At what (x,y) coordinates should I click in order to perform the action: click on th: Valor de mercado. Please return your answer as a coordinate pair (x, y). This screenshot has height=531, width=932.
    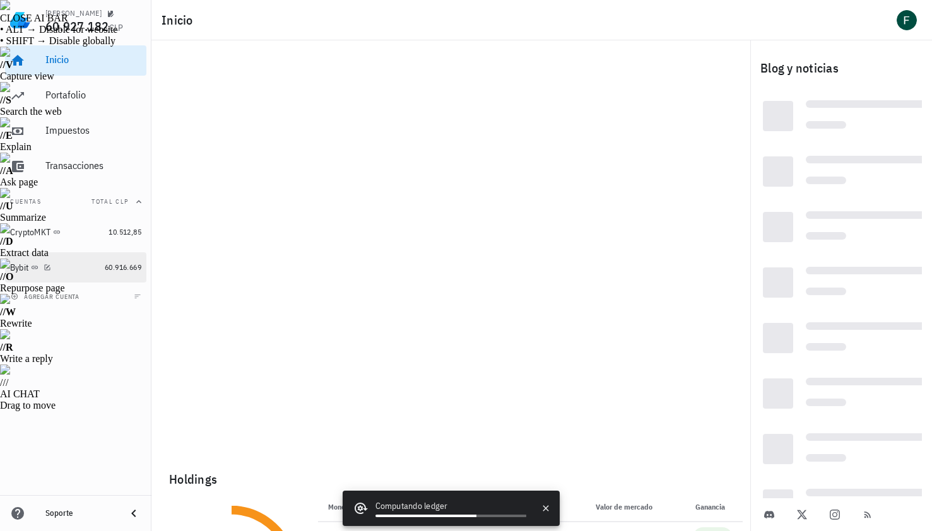
    Looking at the image, I should click on (609, 507).